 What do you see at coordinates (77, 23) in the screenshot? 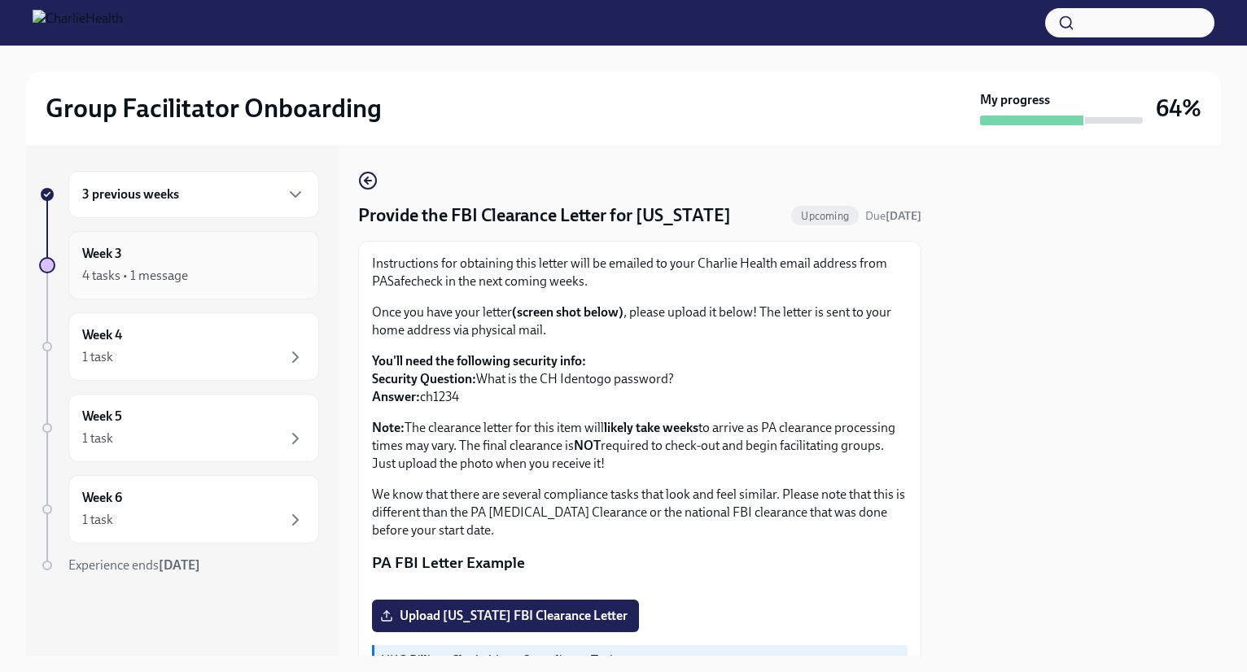
I see `img: CharlieHealth` at bounding box center [77, 23].